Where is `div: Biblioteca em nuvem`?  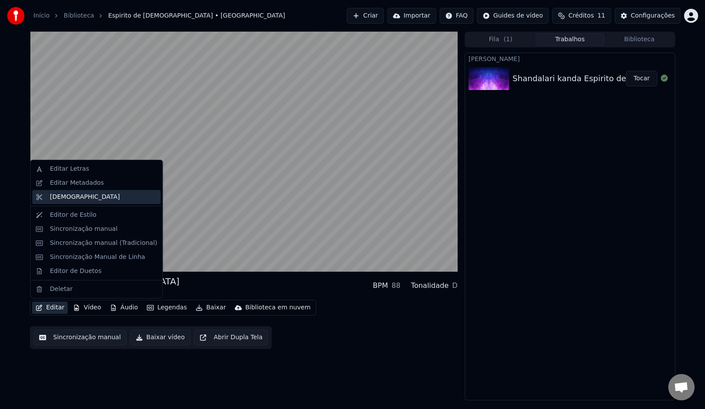 div: Biblioteca em nuvem is located at coordinates (278, 308).